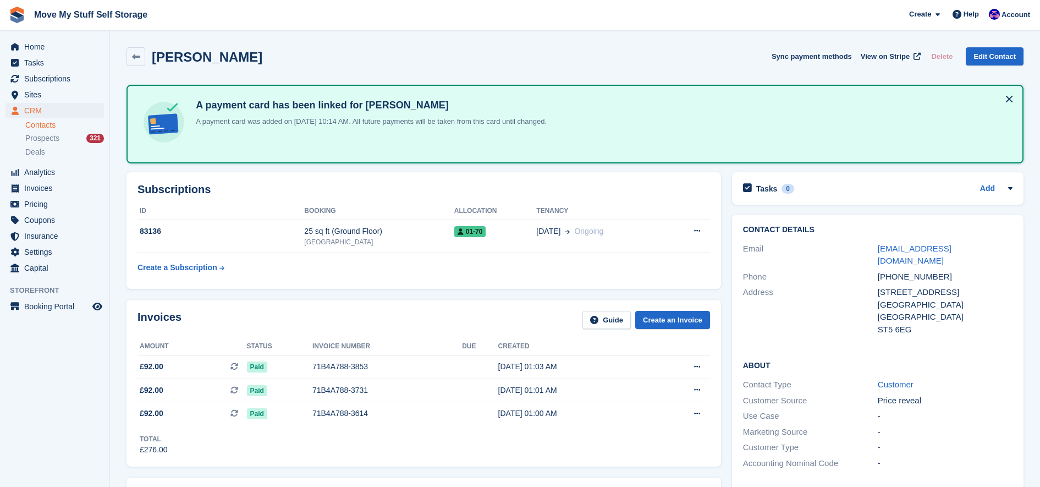  I want to click on span: View on Stripe, so click(885, 57).